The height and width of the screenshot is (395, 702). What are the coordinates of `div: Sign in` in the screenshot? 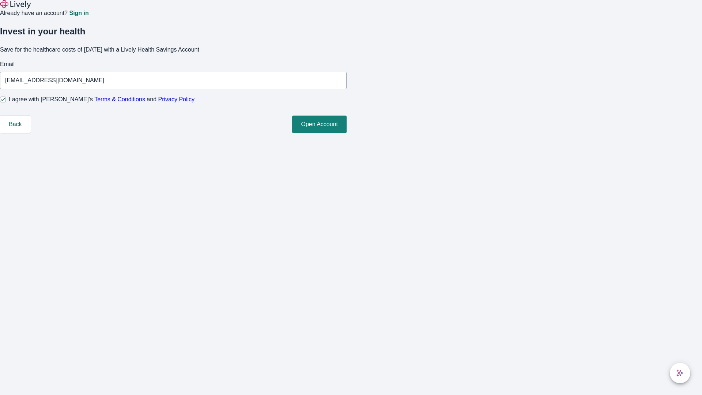 It's located at (79, 13).